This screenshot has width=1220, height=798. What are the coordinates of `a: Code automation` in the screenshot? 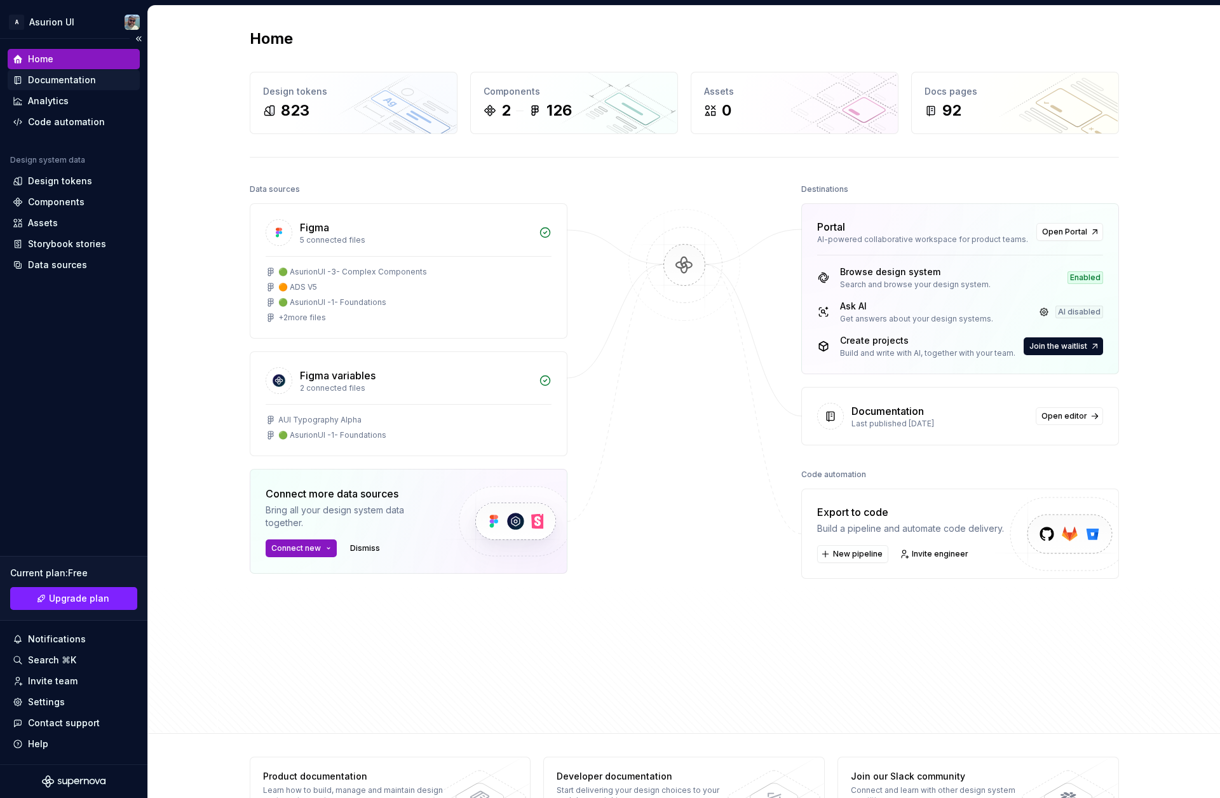 It's located at (74, 122).